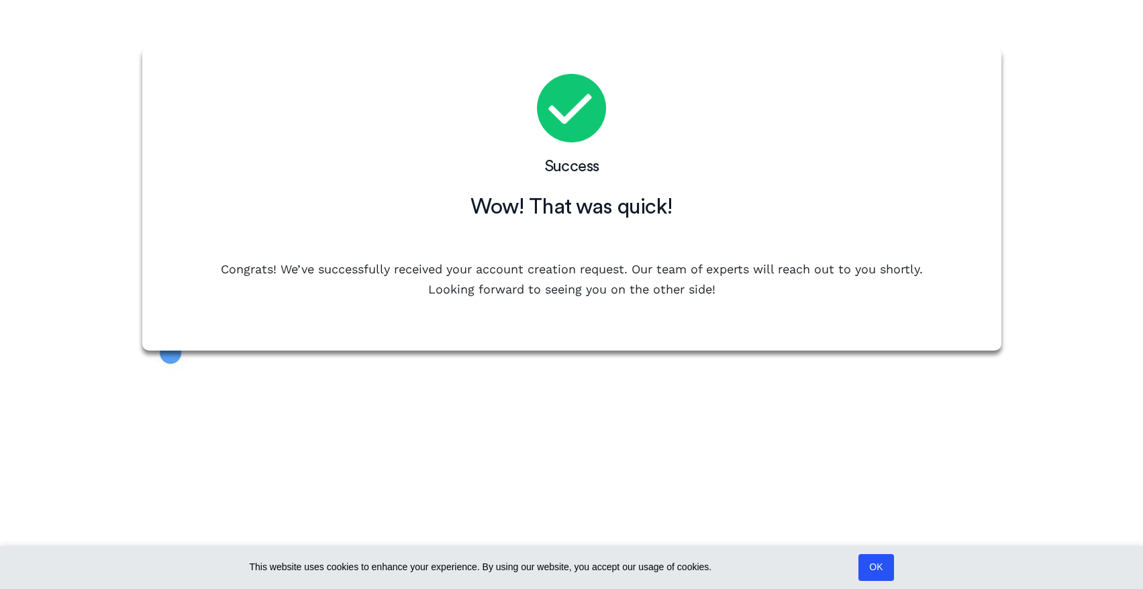 Image resolution: width=1143 pixels, height=589 pixels. What do you see at coordinates (571, 108) in the screenshot?
I see `img: tick` at bounding box center [571, 108].